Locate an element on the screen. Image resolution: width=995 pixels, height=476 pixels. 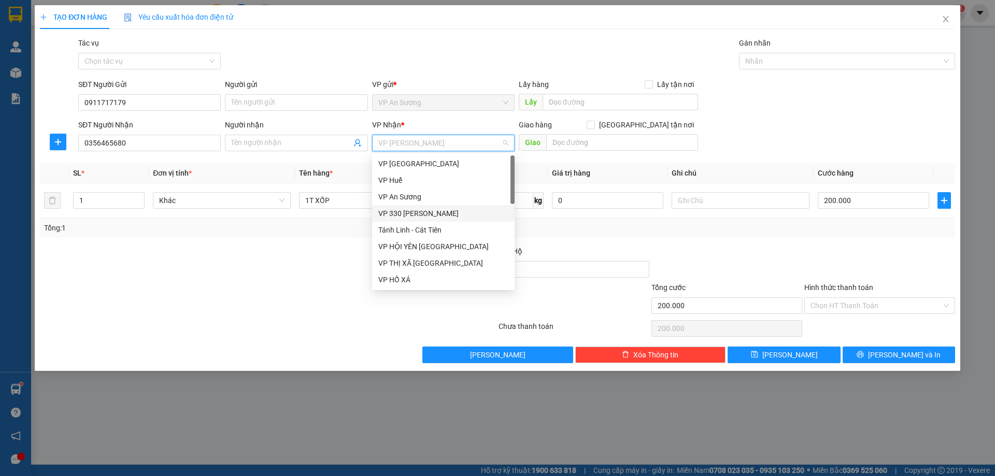
span: Khác is located at coordinates (222, 201).